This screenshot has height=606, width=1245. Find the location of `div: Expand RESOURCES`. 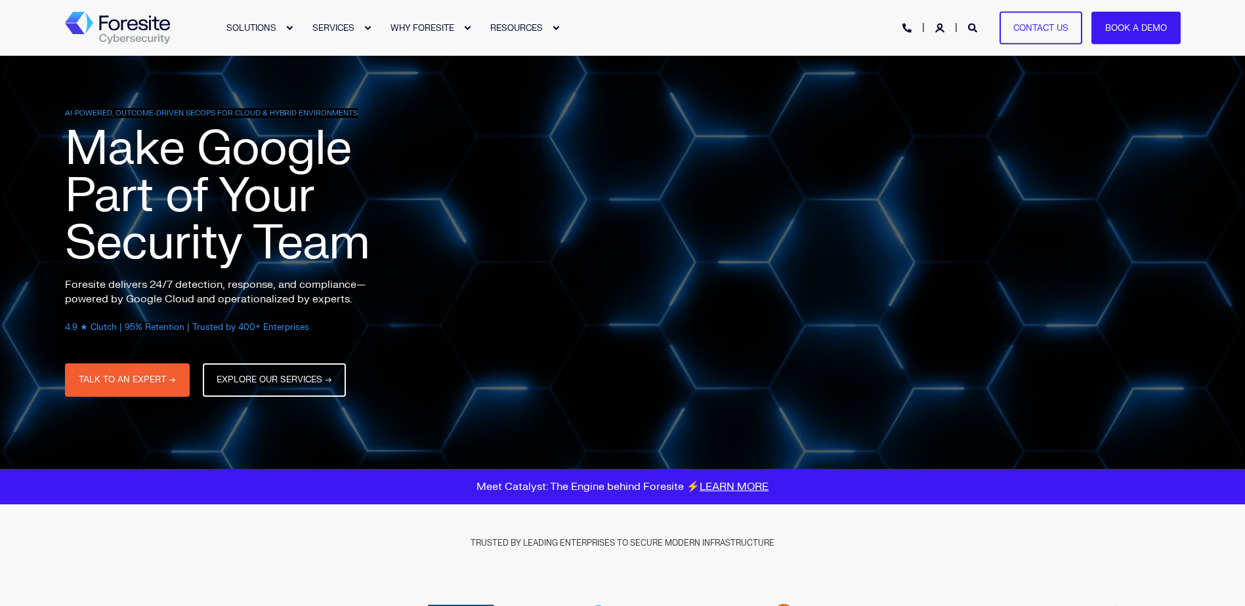

div: Expand RESOURCES is located at coordinates (556, 28).